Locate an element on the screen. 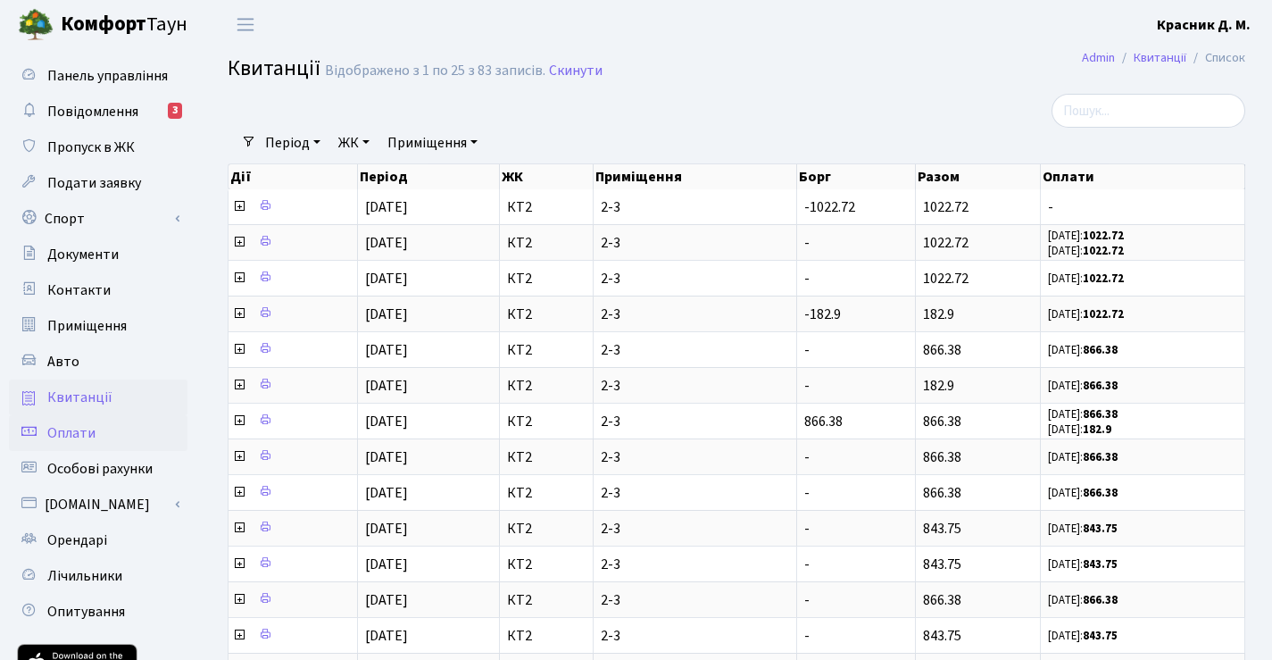  button: Переключити навігацію is located at coordinates (245, 24).